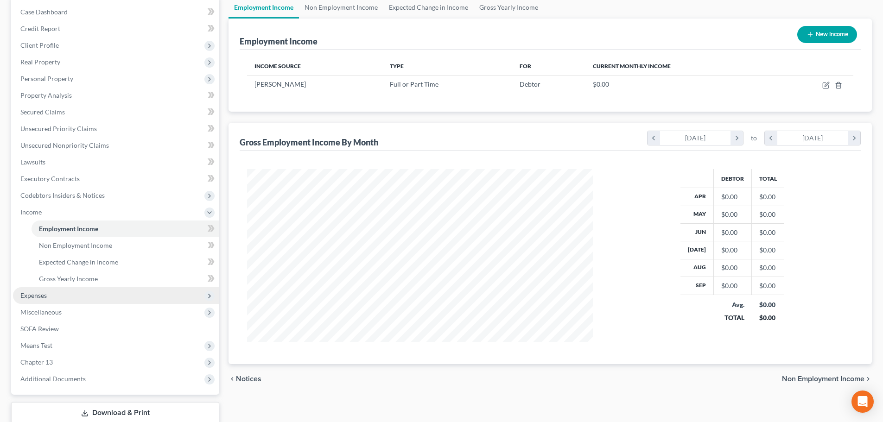  What do you see at coordinates (827, 379) in the screenshot?
I see `button: Non Employment Income chevron_right` at bounding box center [827, 379].